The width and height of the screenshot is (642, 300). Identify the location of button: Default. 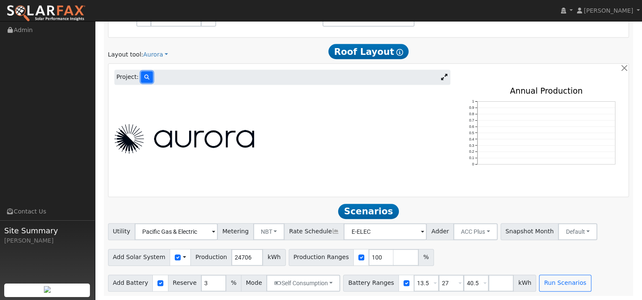
(577, 232).